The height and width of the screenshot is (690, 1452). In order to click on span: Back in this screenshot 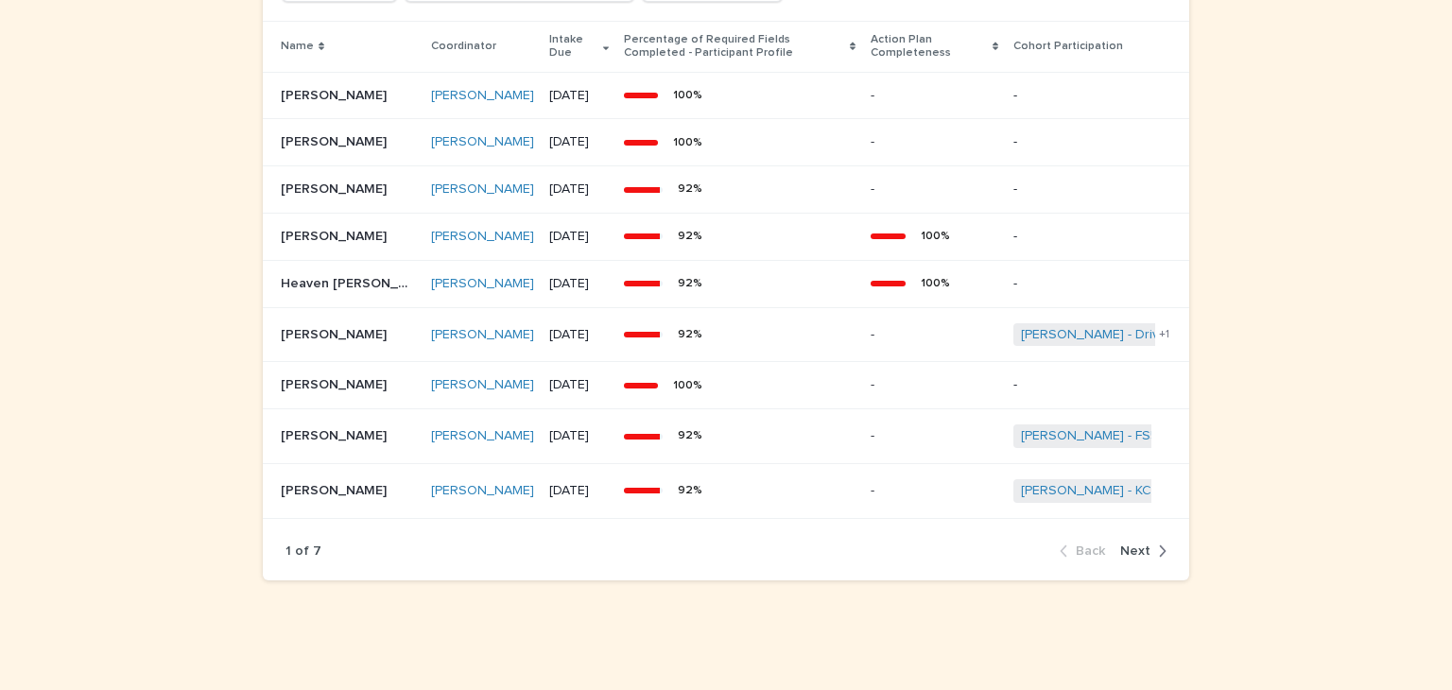, I will do `click(1090, 551)`.